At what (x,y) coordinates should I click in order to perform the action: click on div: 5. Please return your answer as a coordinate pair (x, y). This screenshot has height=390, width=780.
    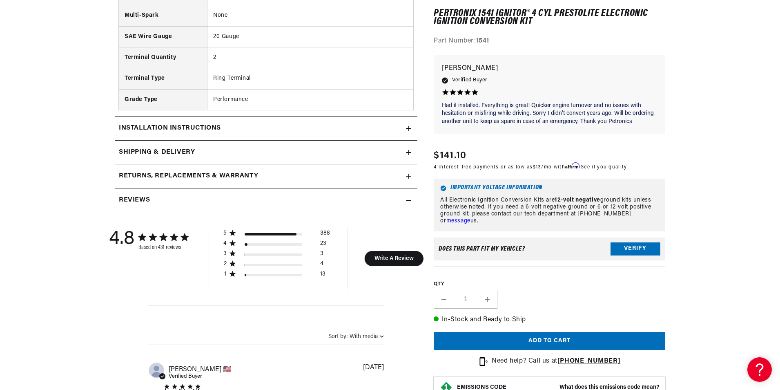
    Looking at the image, I should click on (225, 233).